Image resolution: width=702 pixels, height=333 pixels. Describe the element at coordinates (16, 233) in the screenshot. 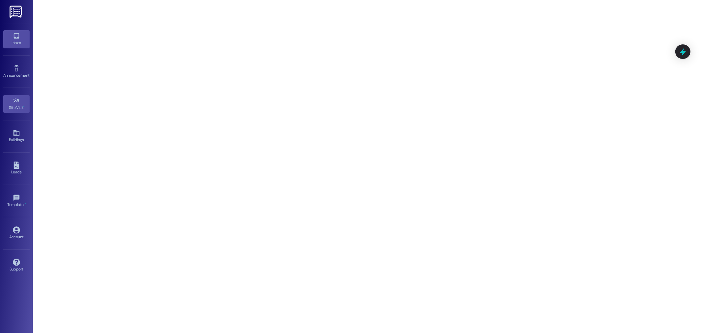

I see `a: Account` at that location.